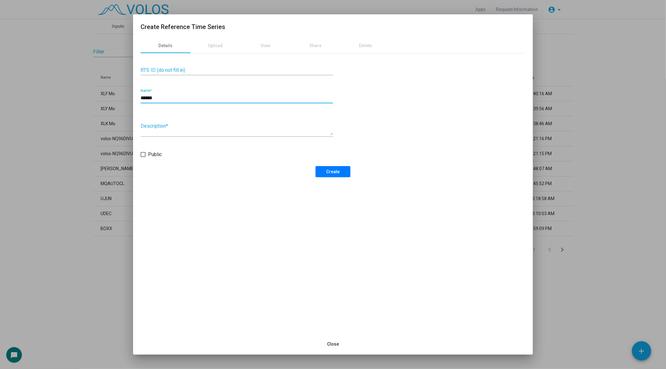 This screenshot has width=666, height=369. I want to click on div: Delete, so click(365, 46).